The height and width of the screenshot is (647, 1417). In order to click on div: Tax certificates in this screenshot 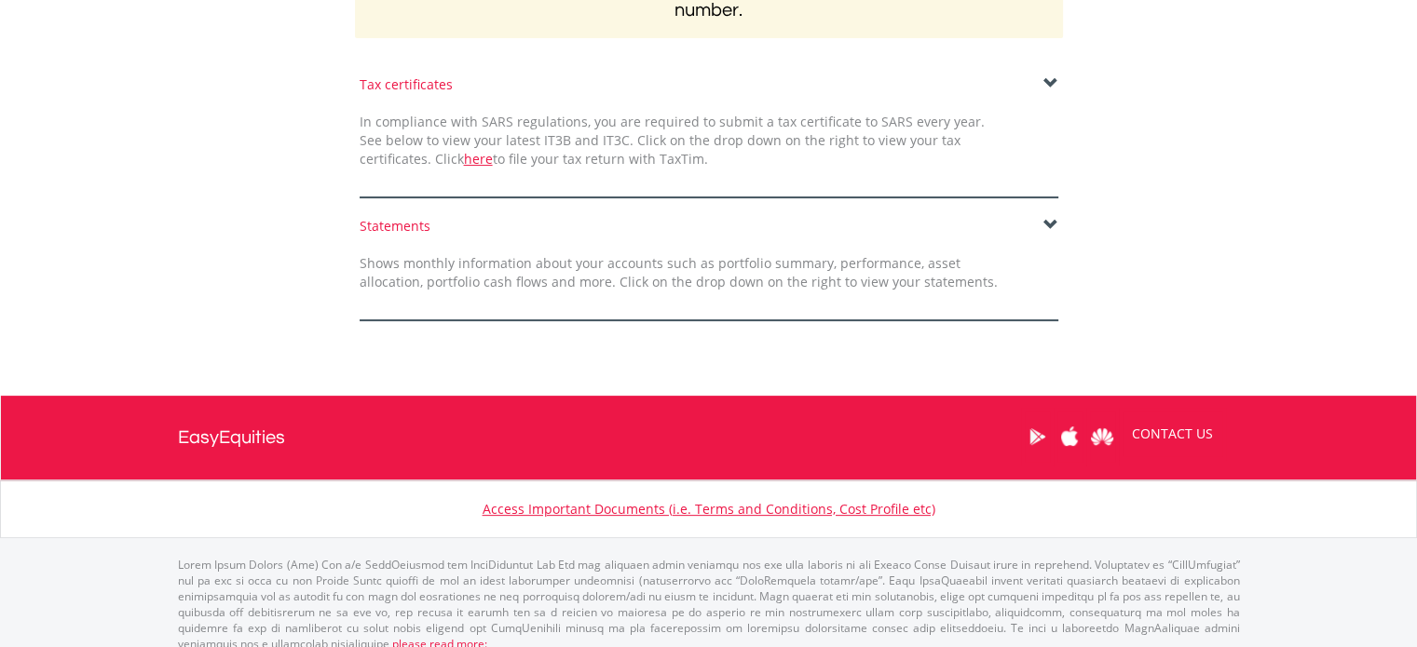, I will do `click(709, 85)`.